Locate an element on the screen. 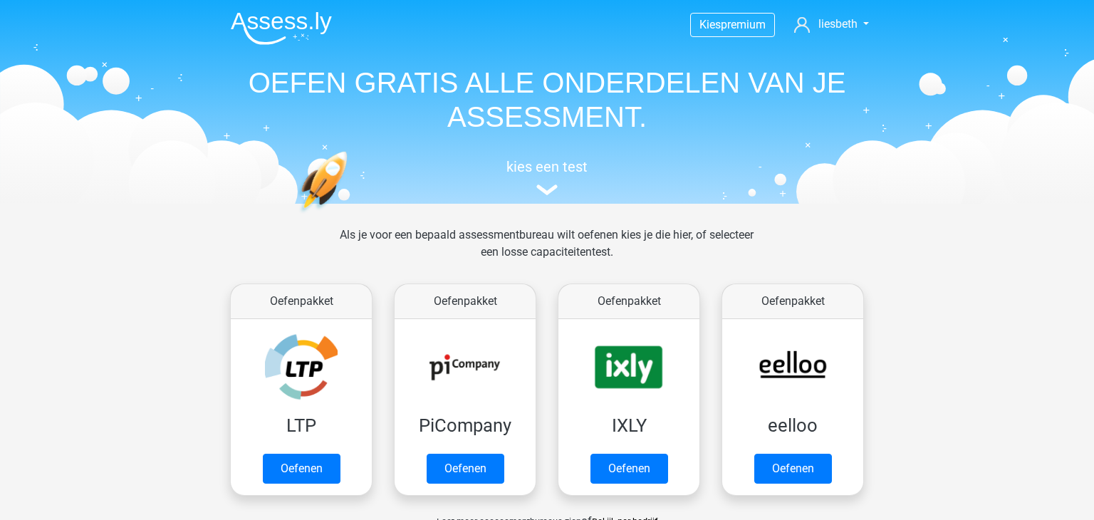  span: liesbeth is located at coordinates (837, 23).